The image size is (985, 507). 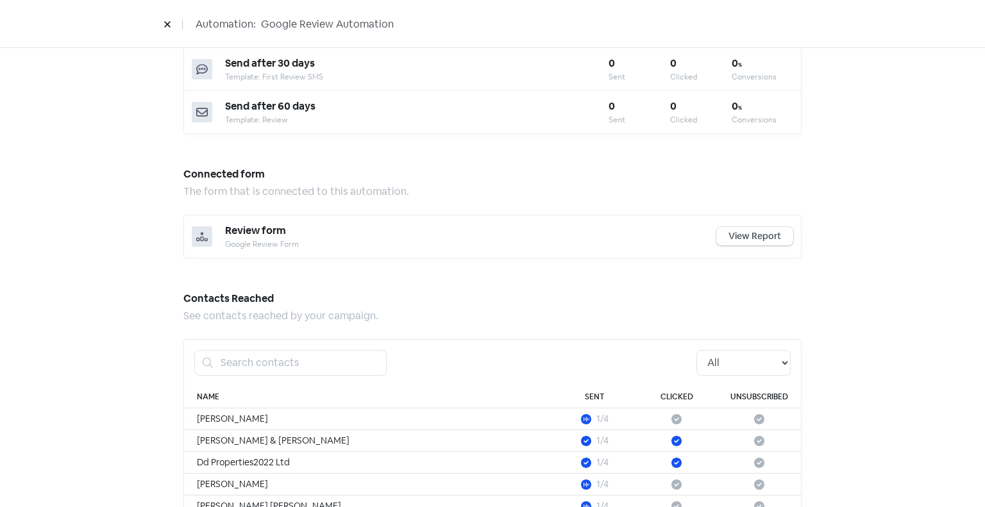 What do you see at coordinates (270, 63) in the screenshot?
I see `span: Send after 30 days` at bounding box center [270, 63].